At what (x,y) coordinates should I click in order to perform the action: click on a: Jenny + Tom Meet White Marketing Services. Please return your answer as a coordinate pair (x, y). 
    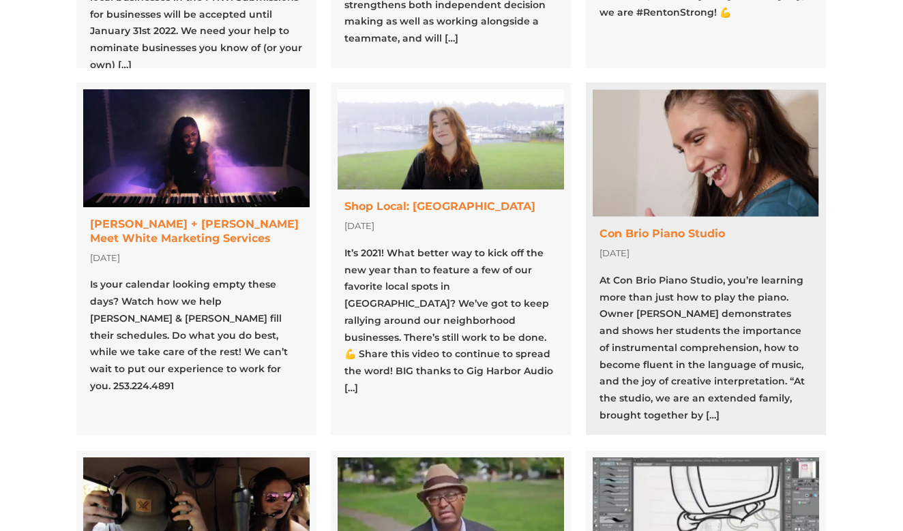
    Looking at the image, I should click on (196, 258).